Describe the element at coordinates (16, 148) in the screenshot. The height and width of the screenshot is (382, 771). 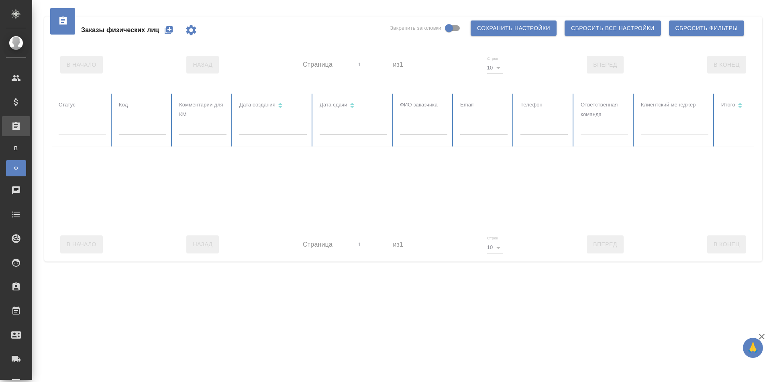
I see `a: В` at that location.